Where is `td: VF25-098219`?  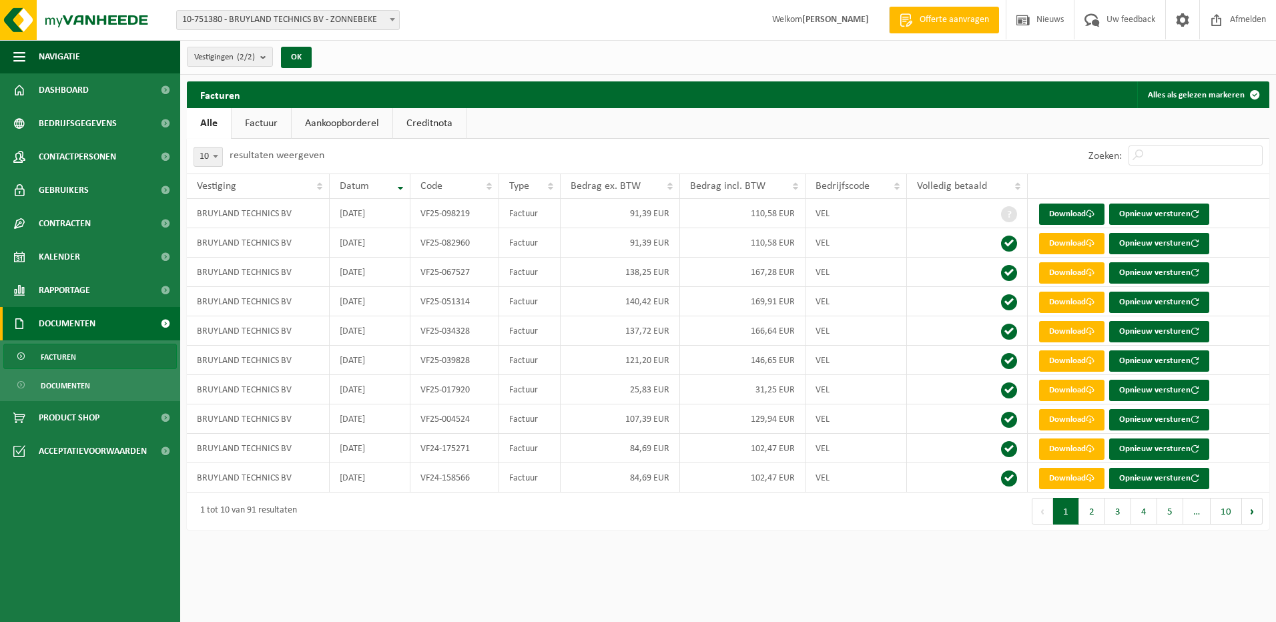
td: VF25-098219 is located at coordinates (454, 213).